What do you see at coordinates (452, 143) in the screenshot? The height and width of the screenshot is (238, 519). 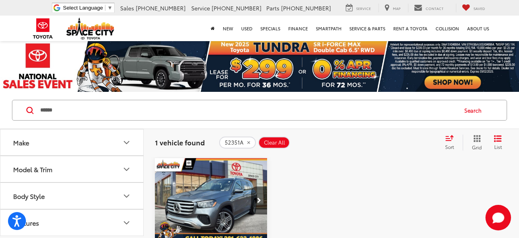 I see `button: Select sort value` at bounding box center [452, 143].